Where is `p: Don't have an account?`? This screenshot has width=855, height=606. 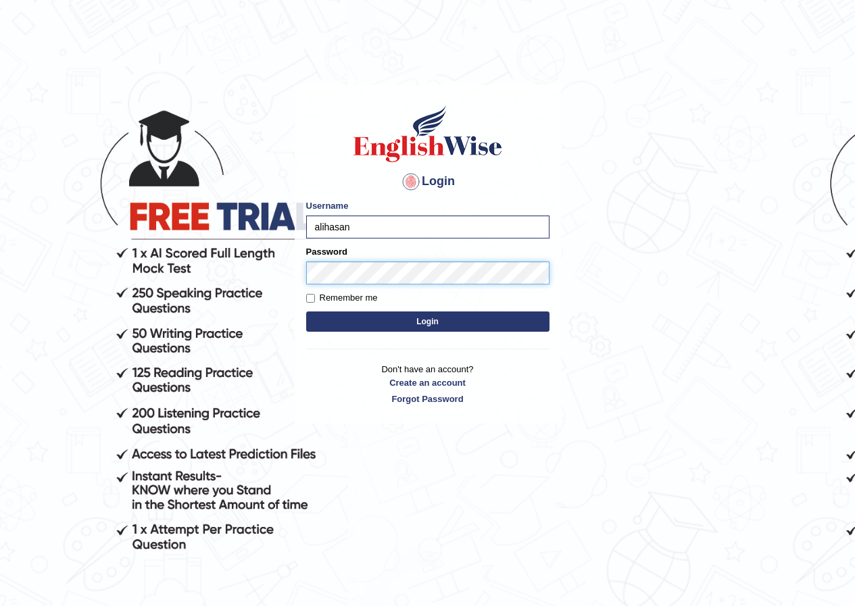 p: Don't have an account? is located at coordinates (428, 384).